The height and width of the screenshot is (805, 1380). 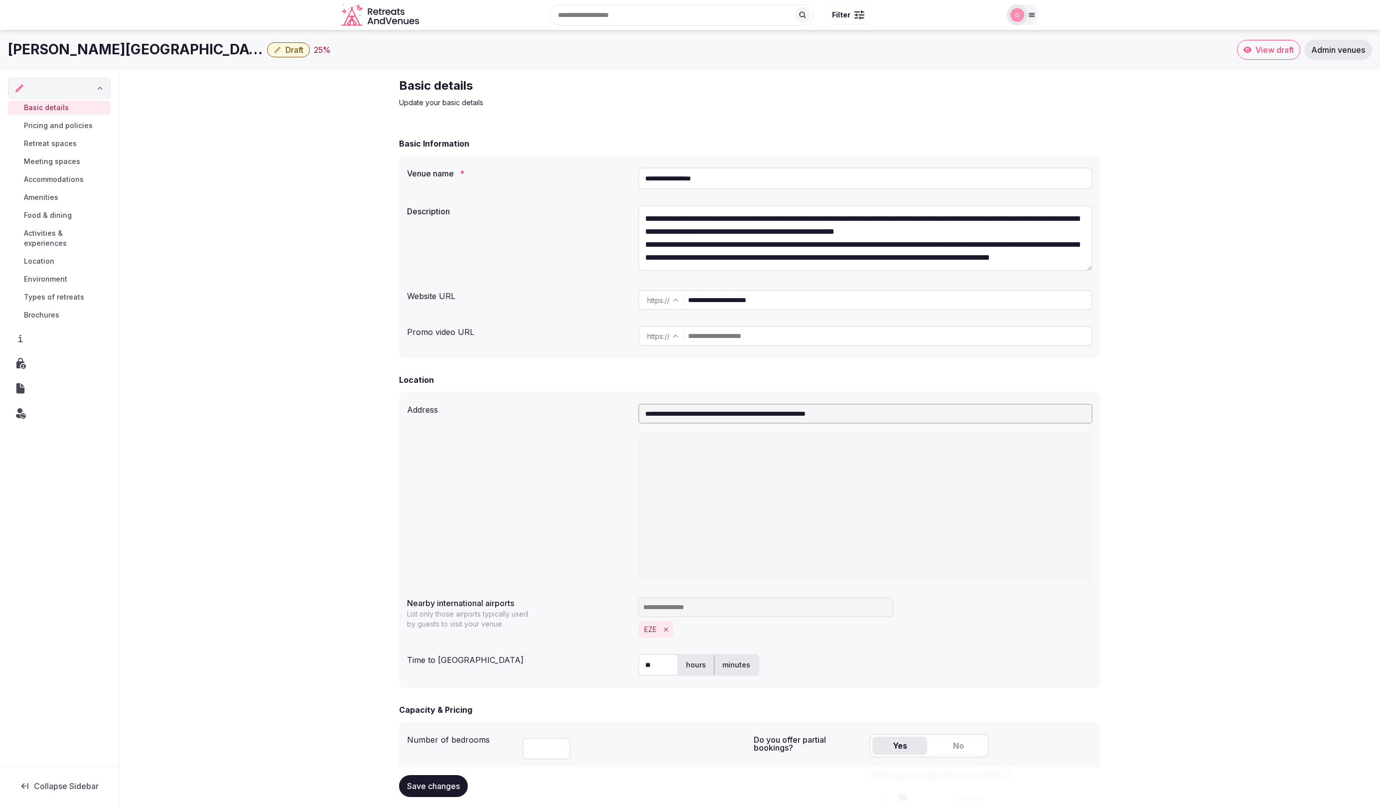 I want to click on span: Location, so click(x=39, y=261).